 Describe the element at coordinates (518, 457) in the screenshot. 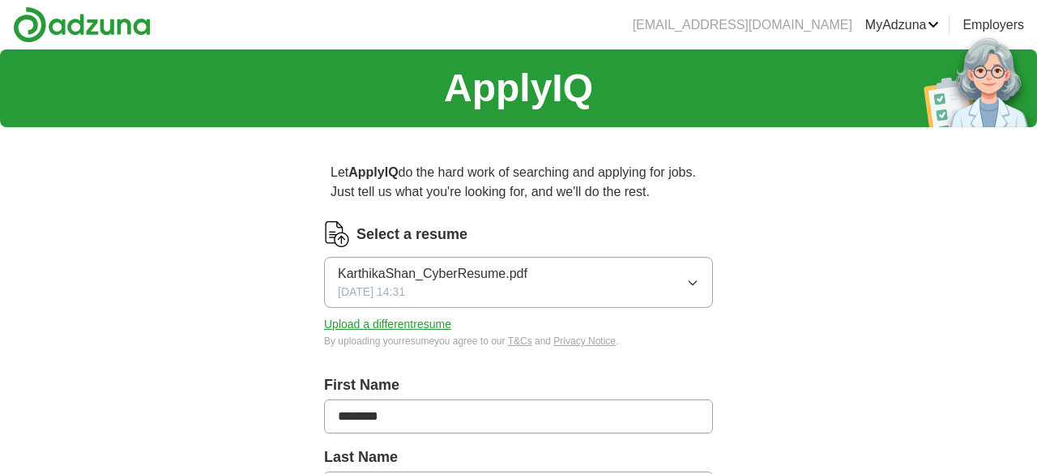

I see `label: Last Name` at that location.